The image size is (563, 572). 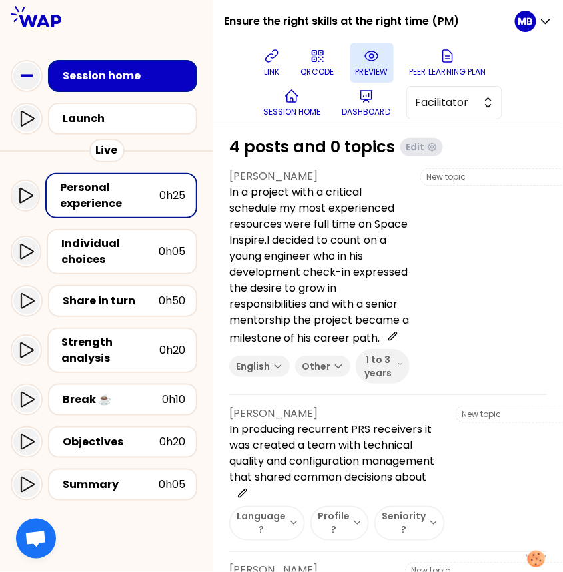 I want to click on span: Facilitator, so click(x=445, y=103).